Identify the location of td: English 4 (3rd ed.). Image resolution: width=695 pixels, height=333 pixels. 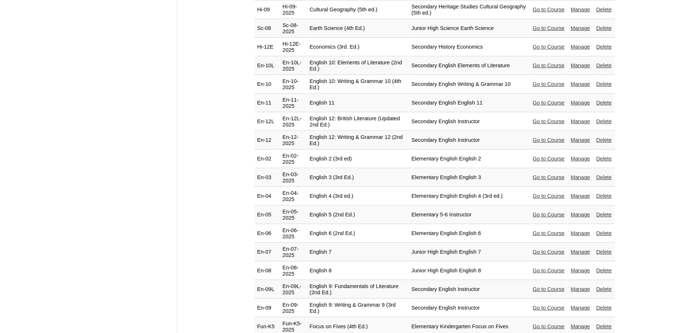
(358, 196).